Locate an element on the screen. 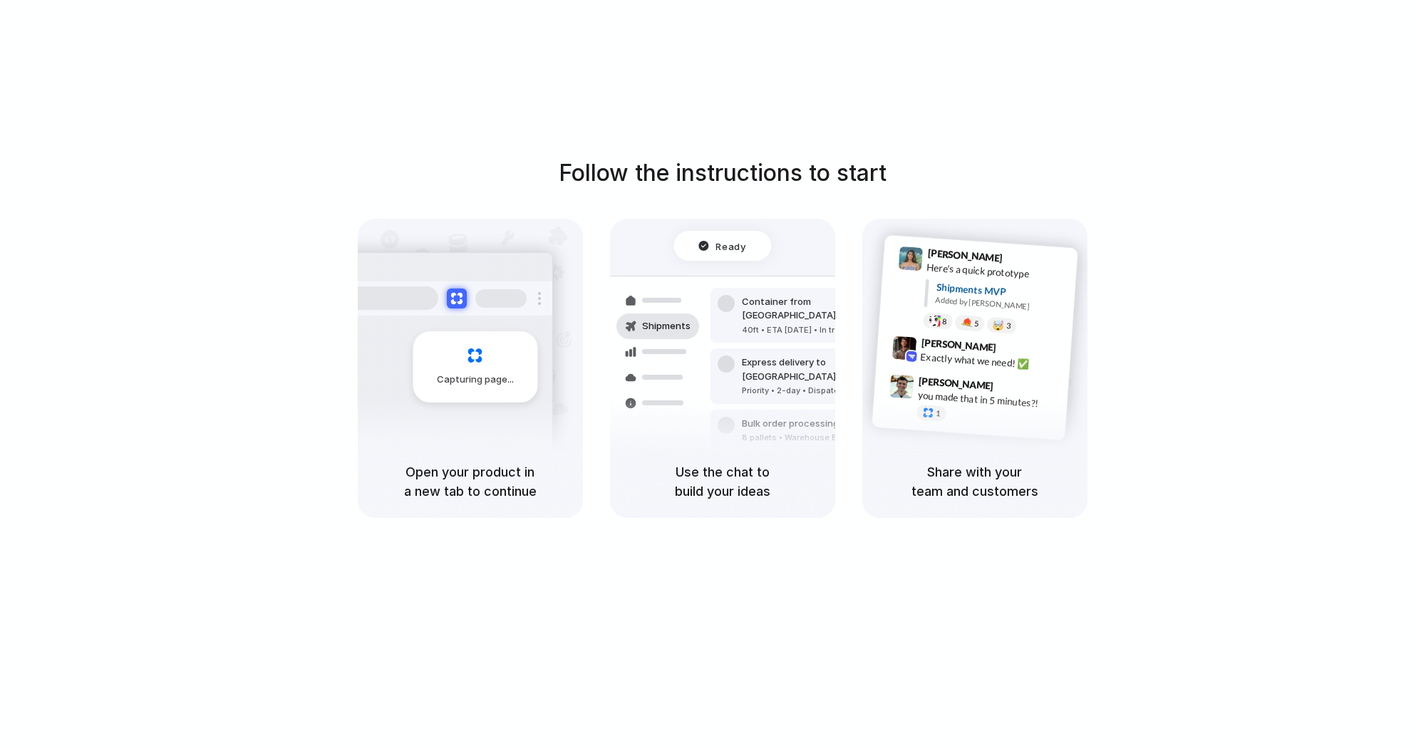  span: Ready is located at coordinates (731, 246).